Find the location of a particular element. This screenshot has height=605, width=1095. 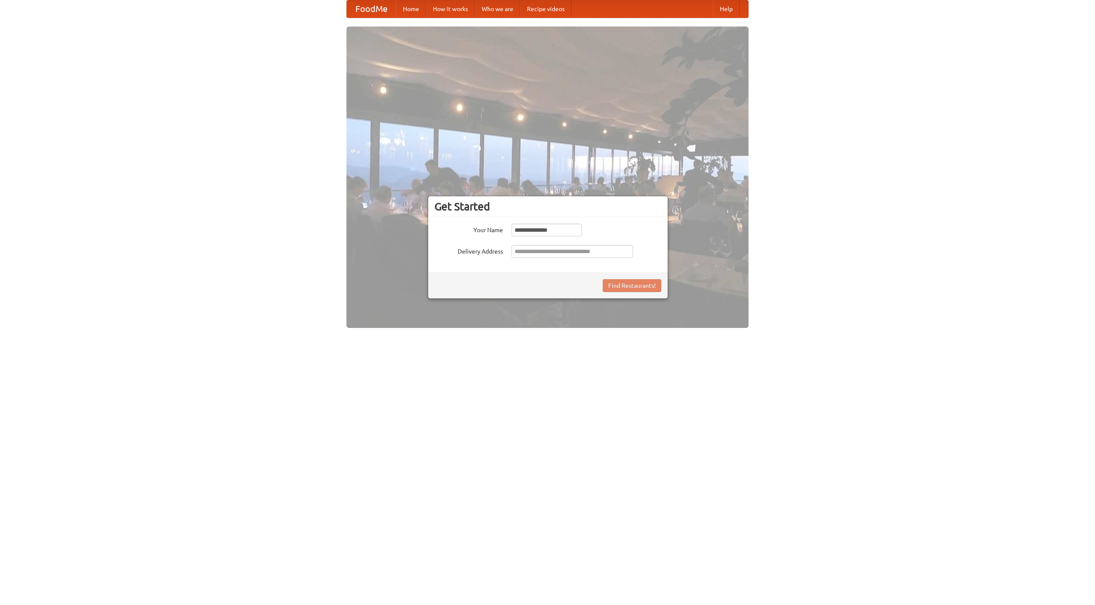

button: Find Restaurants! is located at coordinates (632, 286).